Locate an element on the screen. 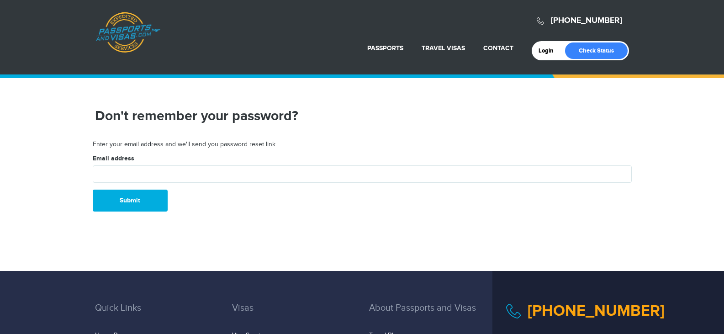  a: Check Status is located at coordinates (596, 51).